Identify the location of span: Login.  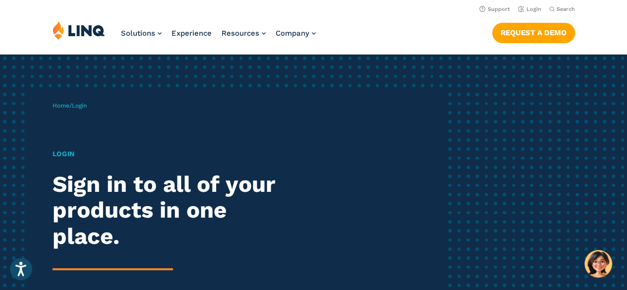
(79, 106).